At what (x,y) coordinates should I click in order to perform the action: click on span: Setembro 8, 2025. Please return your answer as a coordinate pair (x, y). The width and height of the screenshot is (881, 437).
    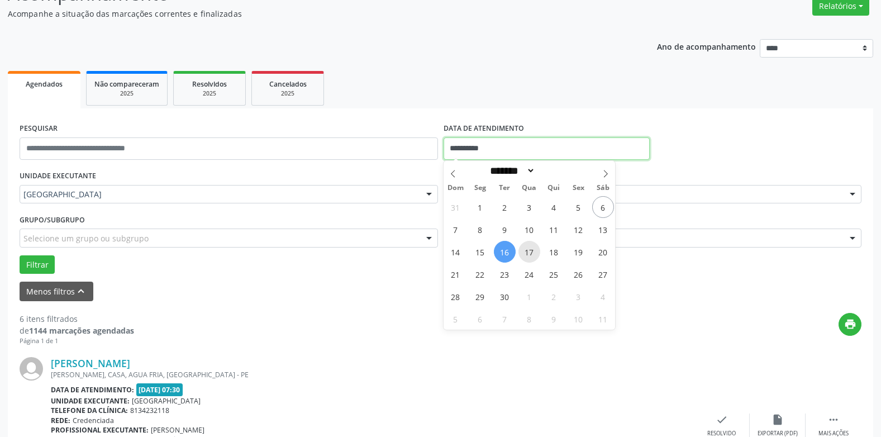
    Looking at the image, I should click on (480, 229).